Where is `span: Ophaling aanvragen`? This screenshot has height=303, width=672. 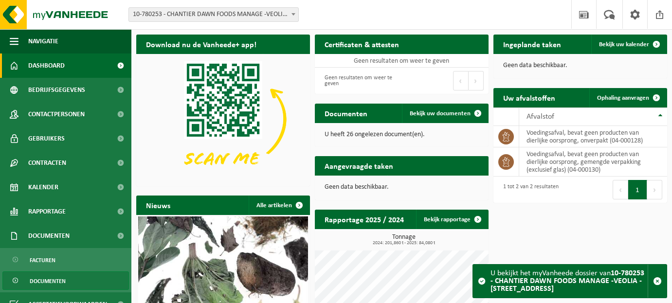
span: Ophaling aanvragen is located at coordinates (623, 98).